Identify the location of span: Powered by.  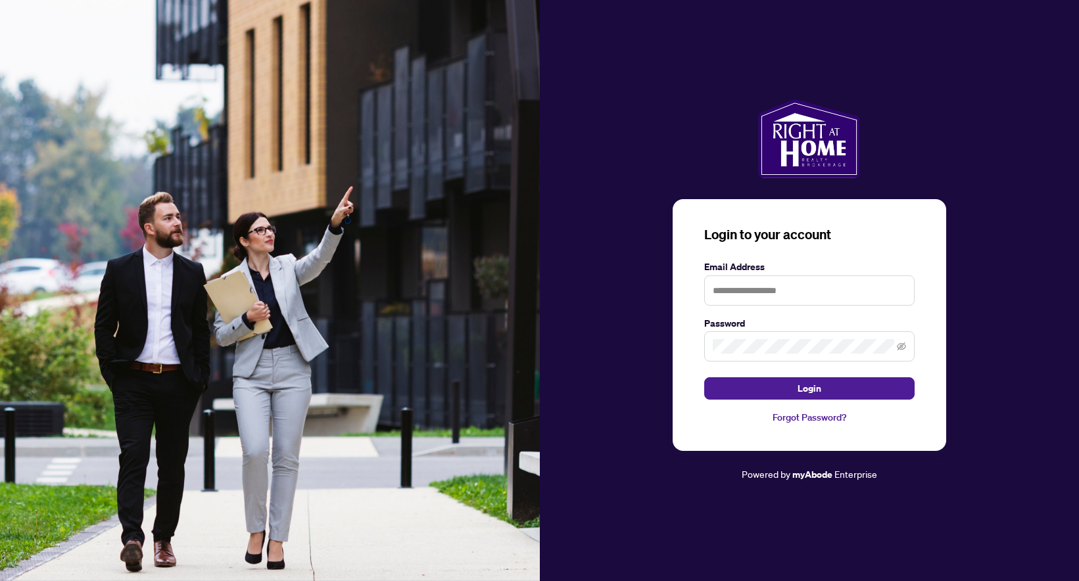
(766, 474).